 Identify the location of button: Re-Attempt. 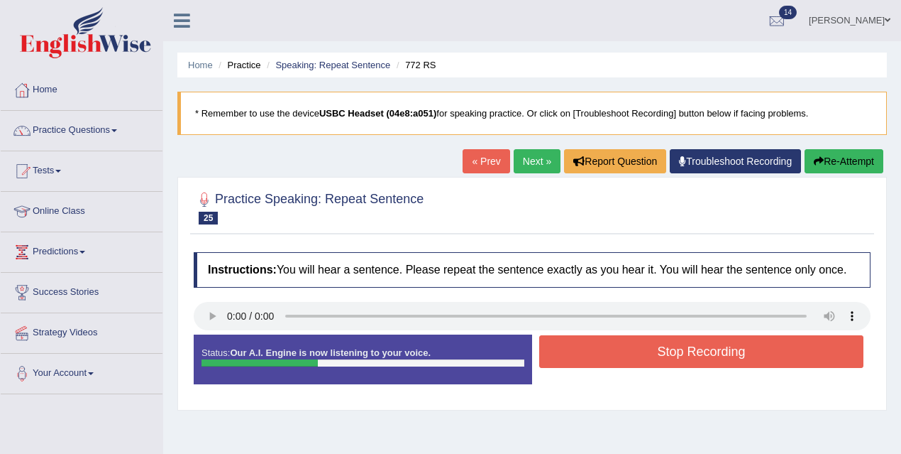
(844, 161).